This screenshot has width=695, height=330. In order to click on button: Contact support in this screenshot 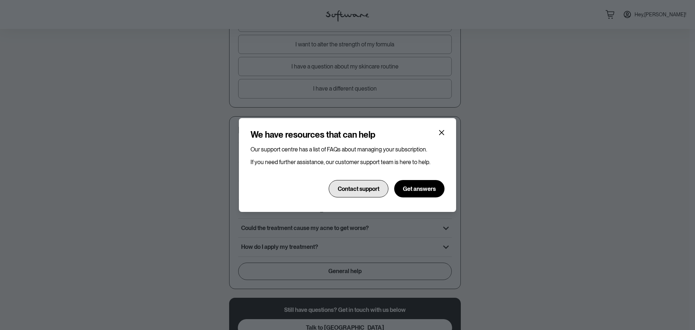, I will do `click(358, 189)`.